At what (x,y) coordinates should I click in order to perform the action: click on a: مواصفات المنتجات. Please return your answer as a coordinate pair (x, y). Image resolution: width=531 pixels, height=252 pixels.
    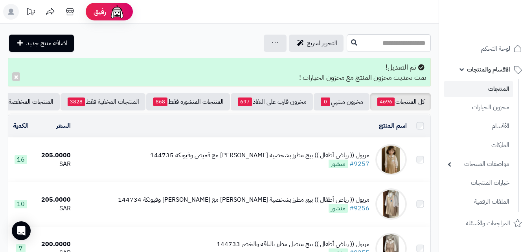
    Looking at the image, I should click on (479, 164).